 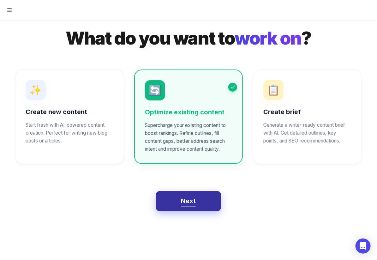 What do you see at coordinates (189, 38) in the screenshot?
I see `h1: What do you want to ?` at bounding box center [189, 38].